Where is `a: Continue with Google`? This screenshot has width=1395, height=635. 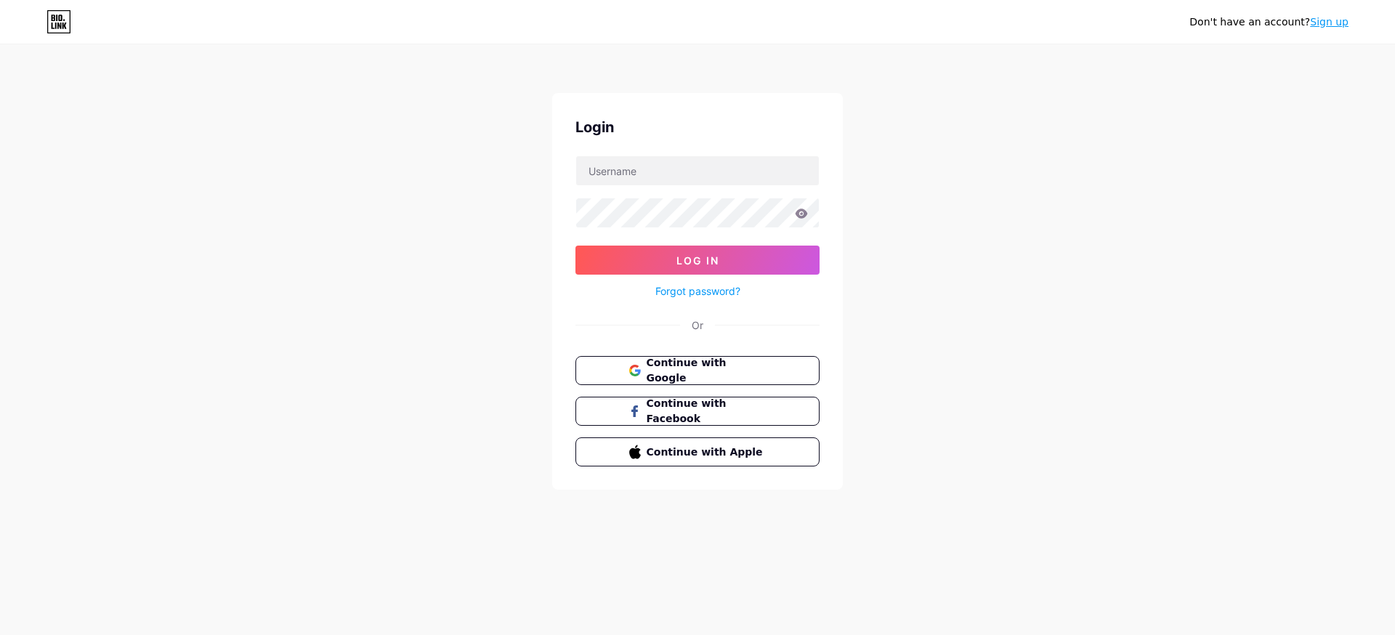 a: Continue with Google is located at coordinates (697, 371).